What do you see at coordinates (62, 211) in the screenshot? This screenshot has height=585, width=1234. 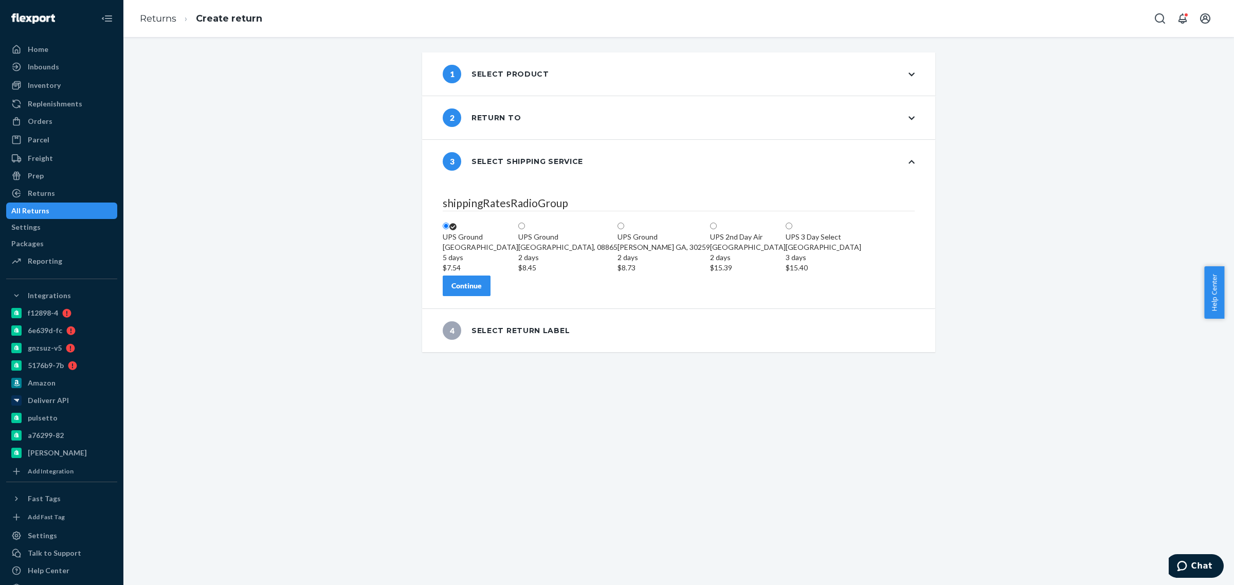 I see `a: All Returns` at bounding box center [62, 211].